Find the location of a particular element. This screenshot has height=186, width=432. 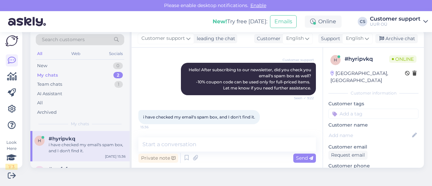

input: Add a tag is located at coordinates (373, 114).